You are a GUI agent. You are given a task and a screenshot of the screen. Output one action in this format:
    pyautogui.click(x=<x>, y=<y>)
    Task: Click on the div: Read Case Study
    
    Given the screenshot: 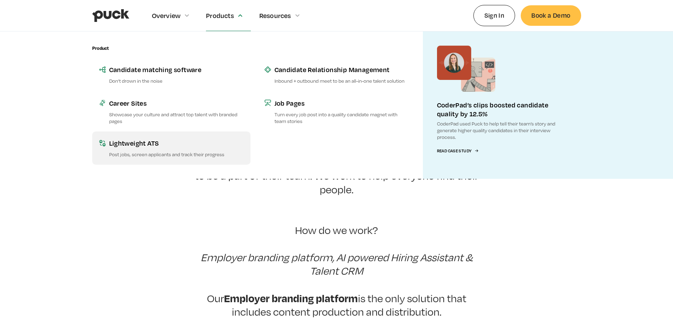 What is the action you would take?
    pyautogui.click(x=454, y=151)
    